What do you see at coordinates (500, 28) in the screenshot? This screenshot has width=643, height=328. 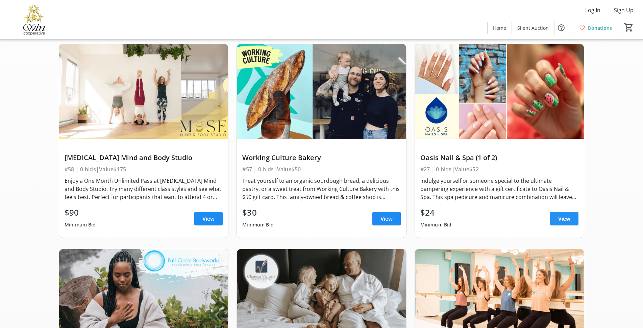 I see `span: Home` at bounding box center [500, 28].